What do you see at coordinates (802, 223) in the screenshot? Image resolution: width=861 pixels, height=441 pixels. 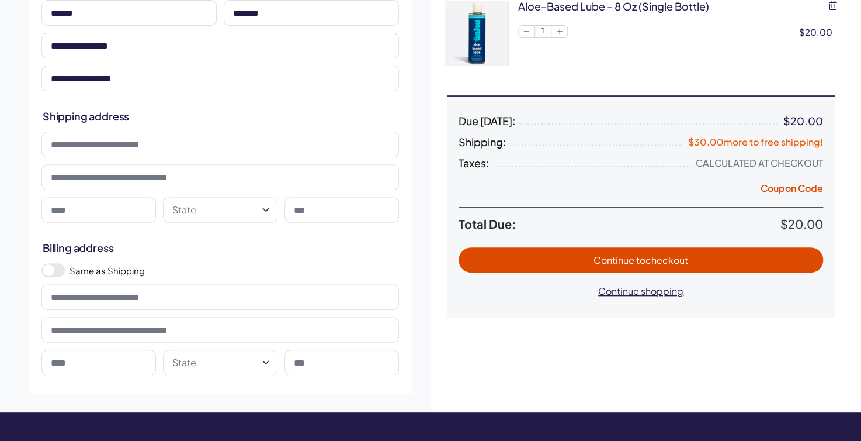 I see `span: $20.00` at bounding box center [802, 223].